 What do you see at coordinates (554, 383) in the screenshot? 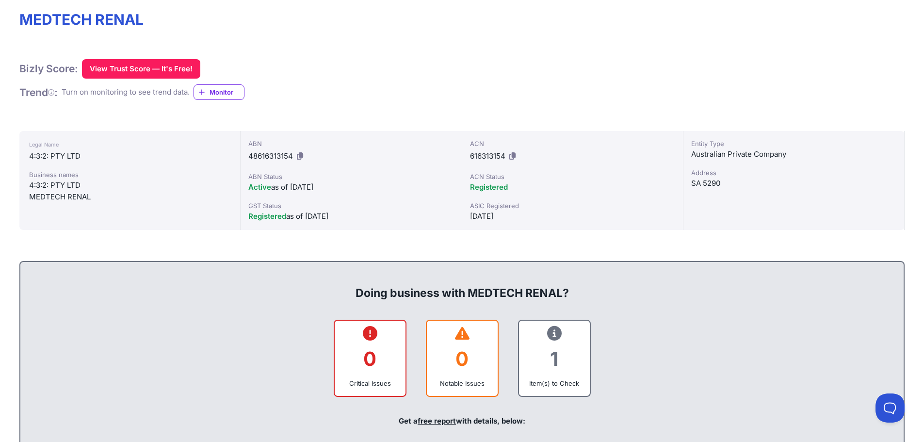
I see `div: Item(s) to Check` at bounding box center [554, 383].